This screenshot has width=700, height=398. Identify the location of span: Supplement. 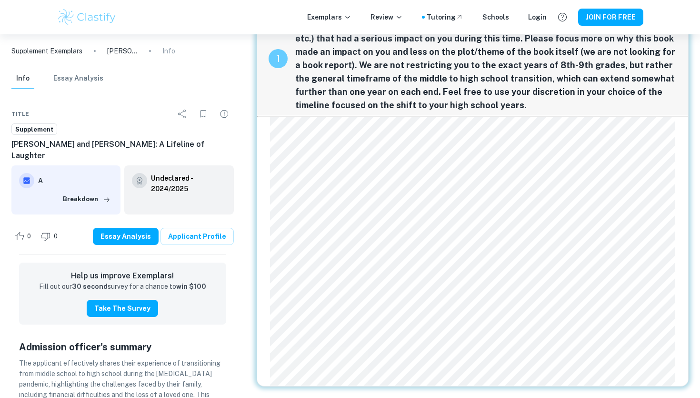
(34, 130).